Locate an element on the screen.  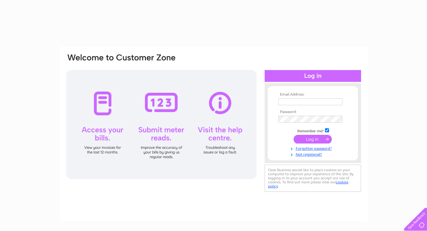
a: Forgotten password? is located at coordinates (314, 148).